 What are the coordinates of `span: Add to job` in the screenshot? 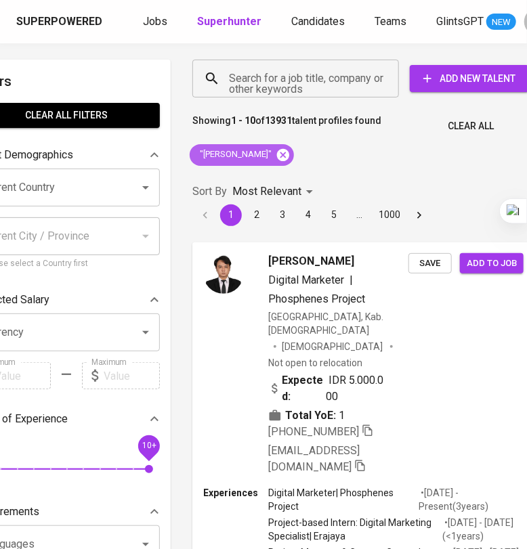 It's located at (492, 263).